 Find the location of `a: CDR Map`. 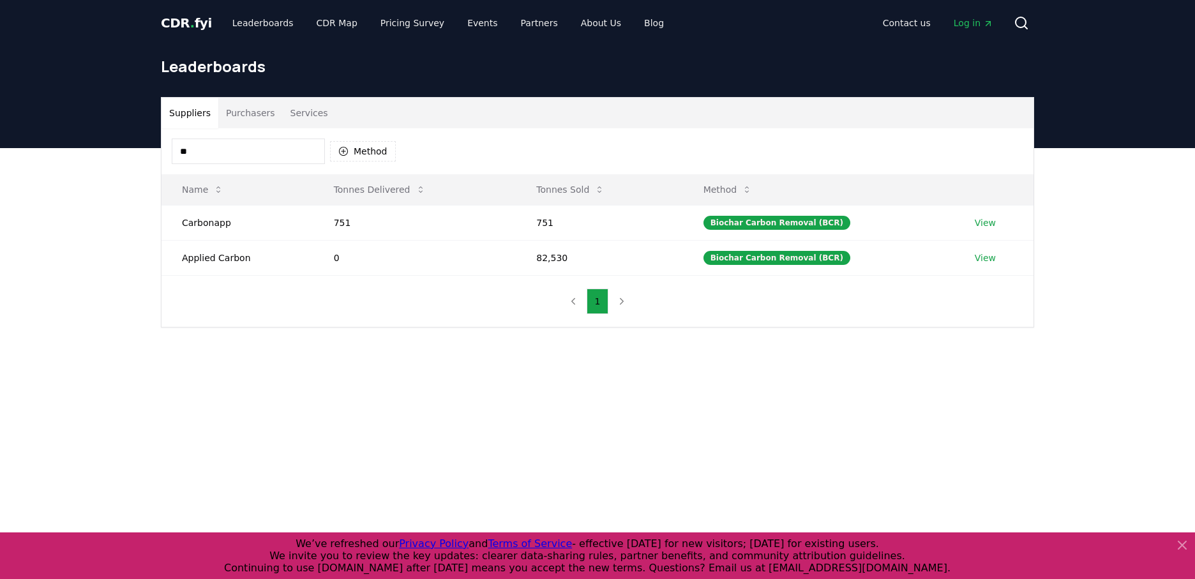

a: CDR Map is located at coordinates (337, 23).